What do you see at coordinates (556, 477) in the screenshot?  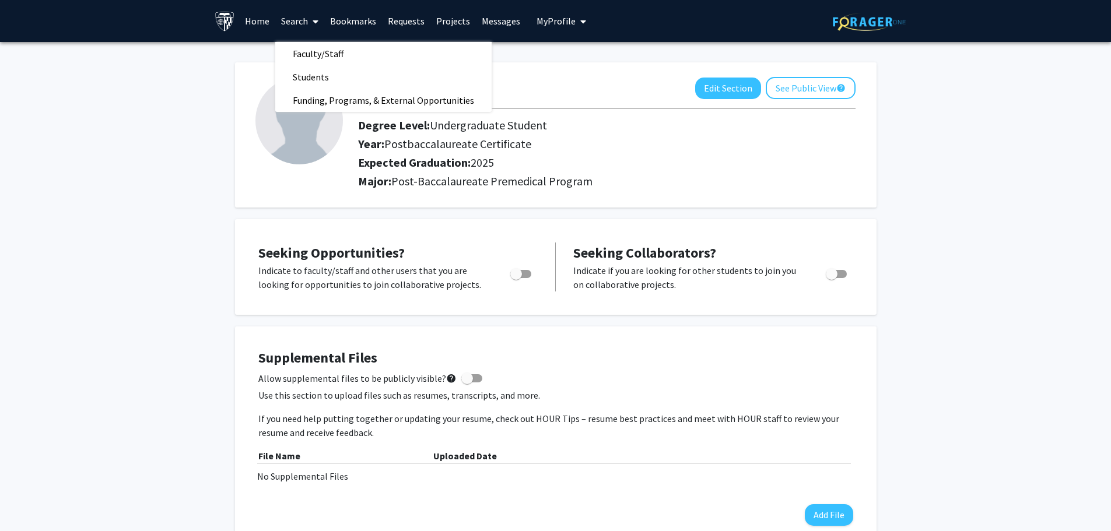 I see `div: No Supplemental Files` at bounding box center [556, 477].